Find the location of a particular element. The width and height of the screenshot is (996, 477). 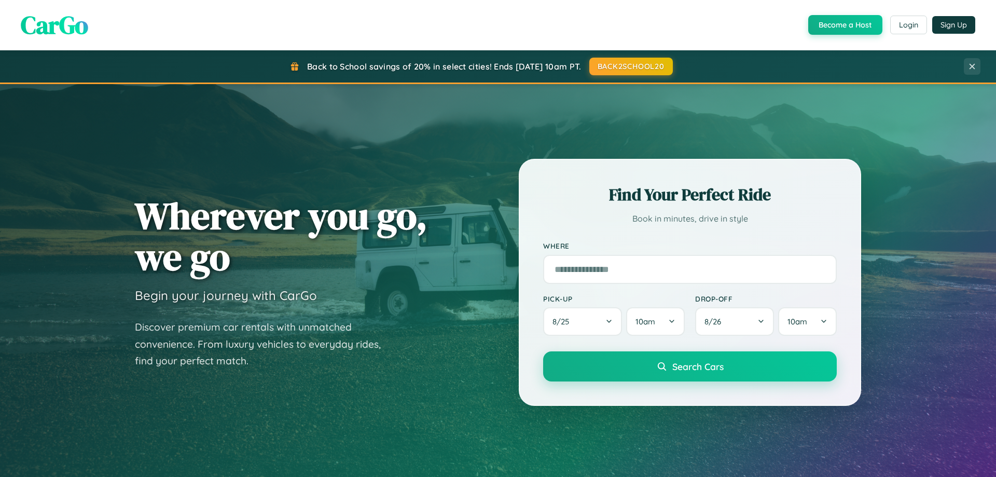

label: Pick-up is located at coordinates (614, 298).